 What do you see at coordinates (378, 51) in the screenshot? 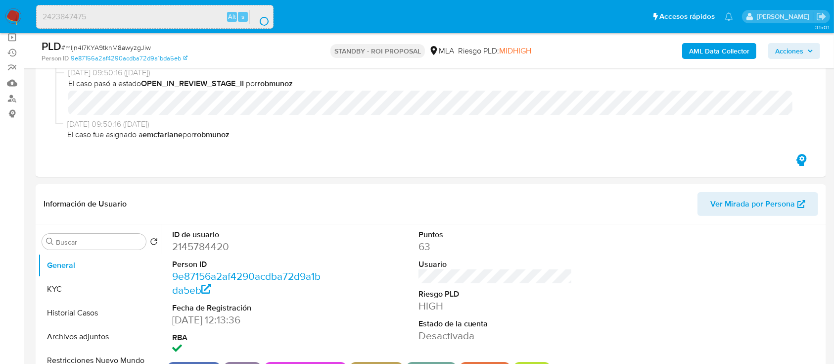
I see `p: STANDBY - ROI PROPOSAL` at bounding box center [378, 51].